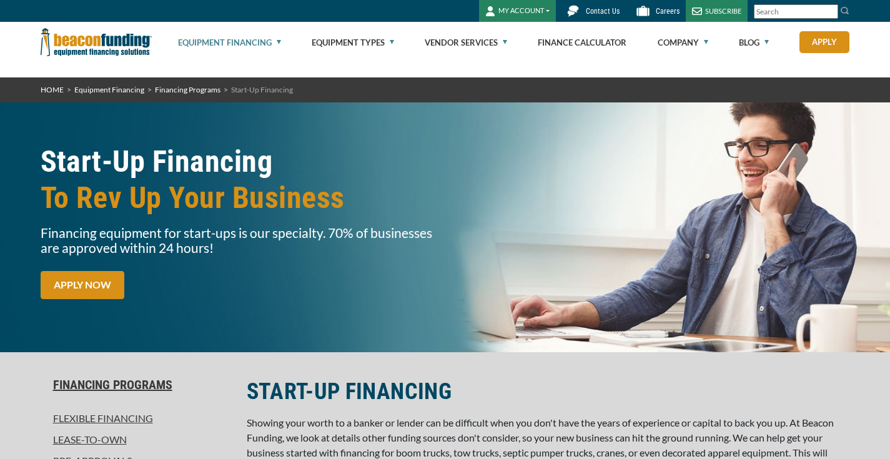  What do you see at coordinates (136, 418) in the screenshot?
I see `a: Flexible Financing` at bounding box center [136, 418].